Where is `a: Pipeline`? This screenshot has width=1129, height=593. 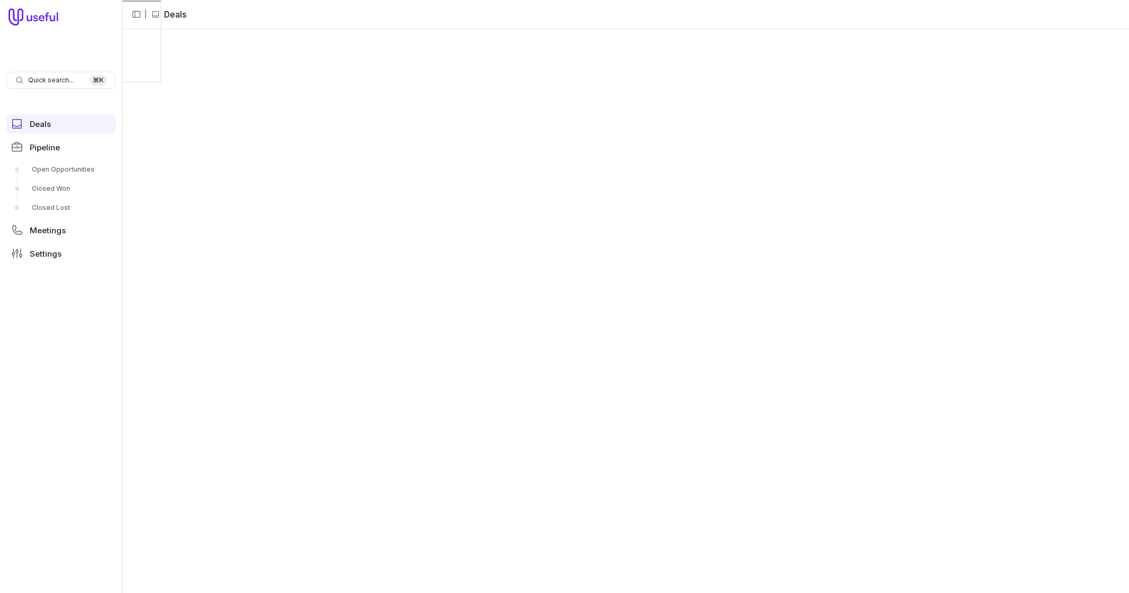
a: Pipeline is located at coordinates (61, 147).